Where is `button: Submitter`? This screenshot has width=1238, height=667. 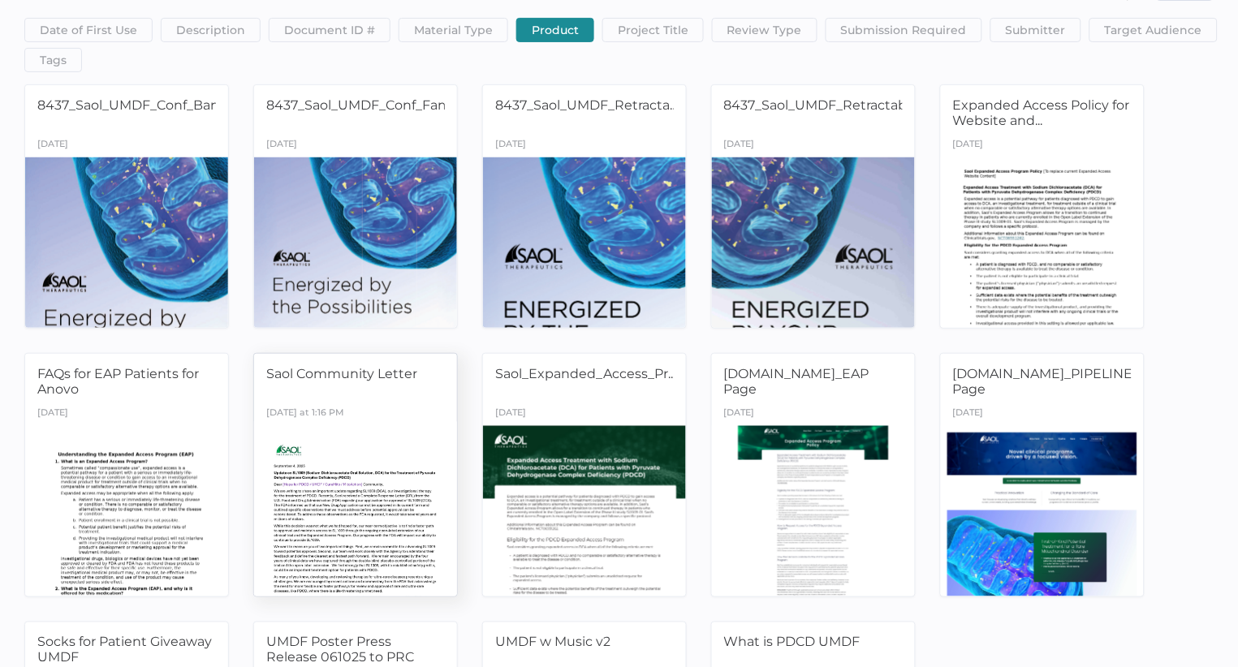
button: Submitter is located at coordinates (1036, 30).